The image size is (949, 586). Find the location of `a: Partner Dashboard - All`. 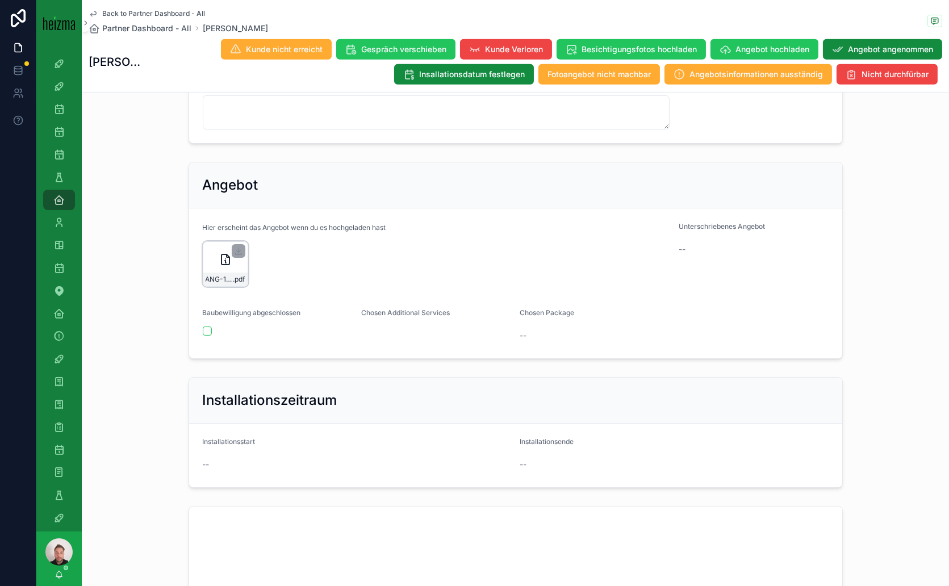

a: Partner Dashboard - All is located at coordinates (140, 28).